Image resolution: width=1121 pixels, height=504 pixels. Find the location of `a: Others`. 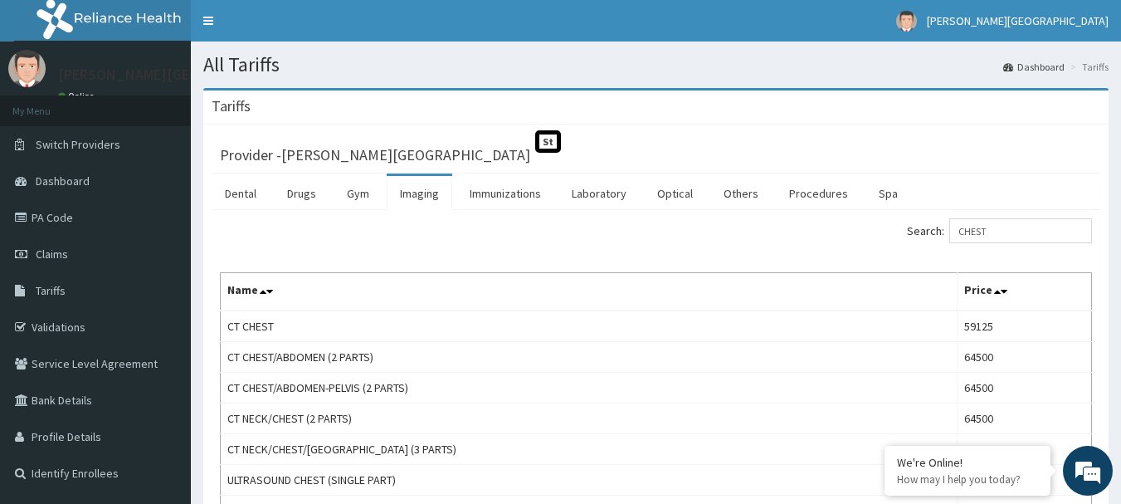

a: Others is located at coordinates (741, 193).